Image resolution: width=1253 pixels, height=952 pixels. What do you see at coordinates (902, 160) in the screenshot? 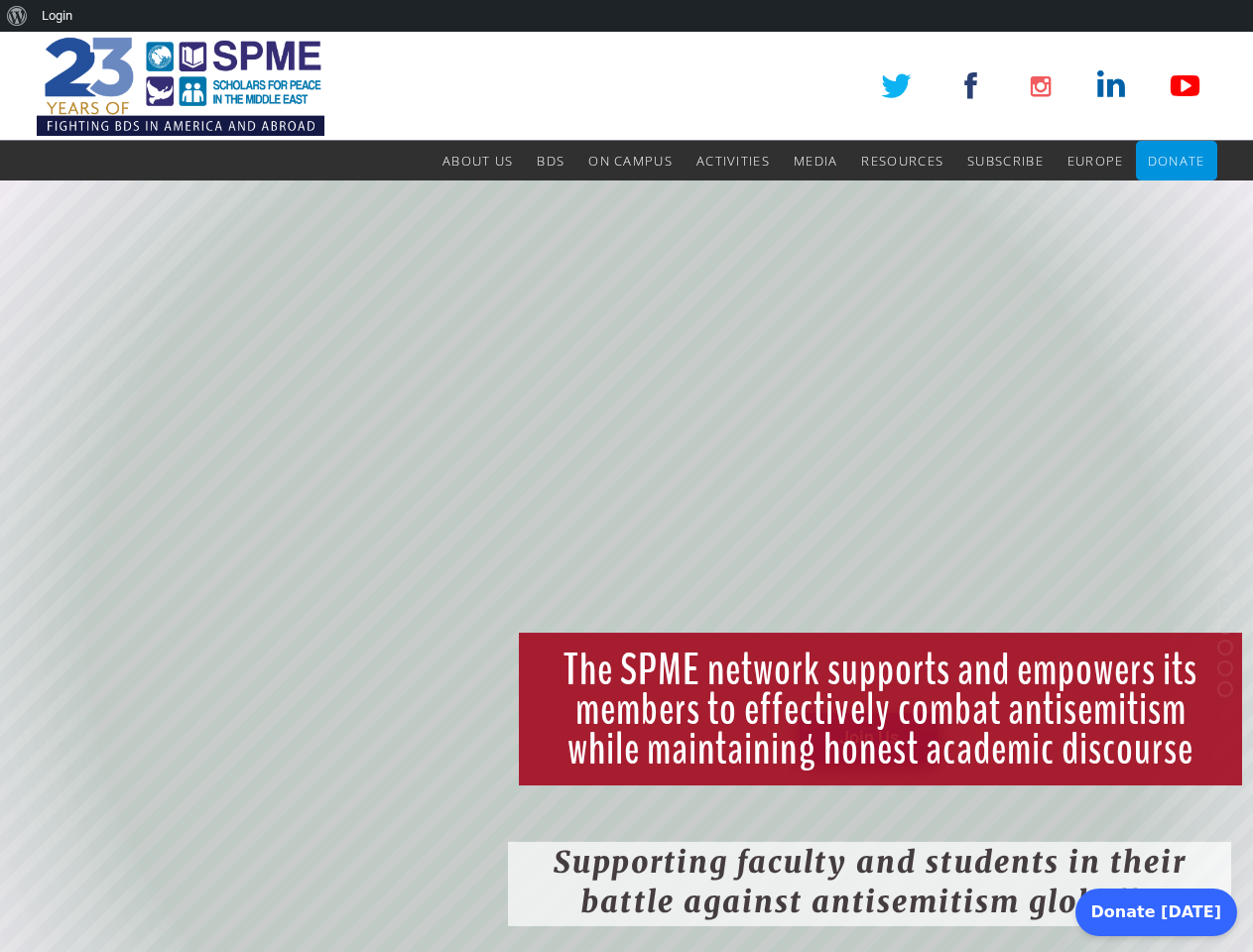
I see `a: Resources` at bounding box center [902, 160].